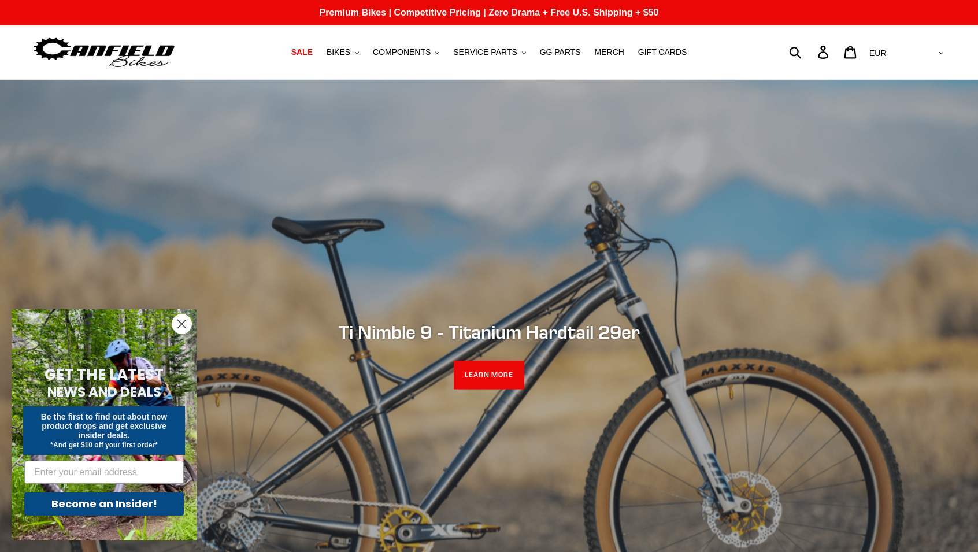  Describe the element at coordinates (560, 52) in the screenshot. I see `a: GG PARTS` at that location.